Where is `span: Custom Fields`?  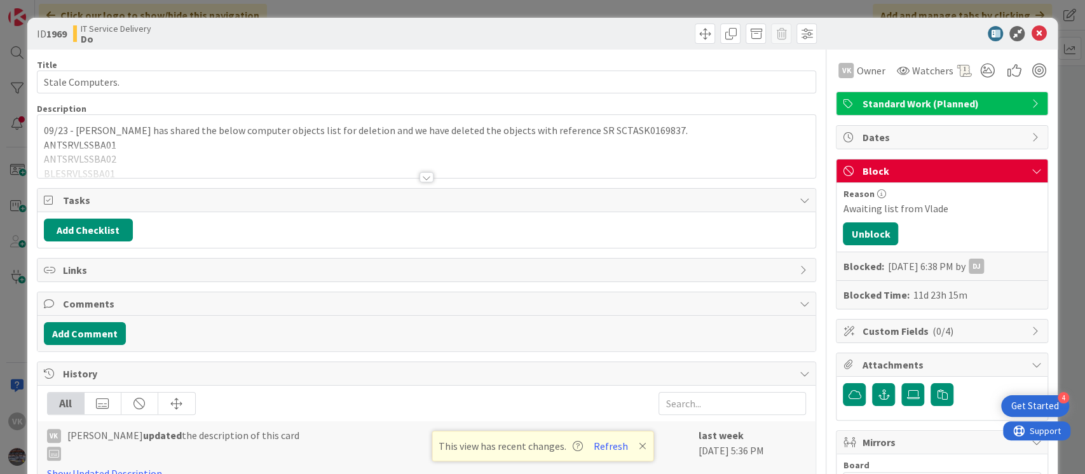
span: Custom Fields is located at coordinates (943, 331).